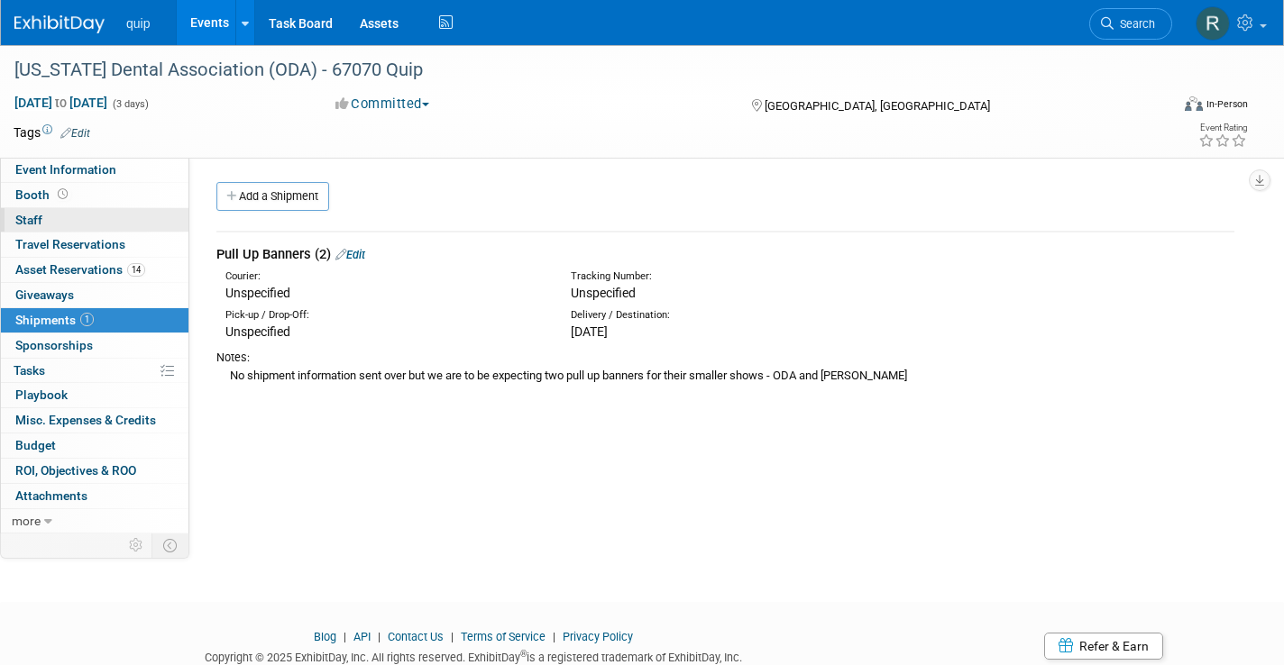 This screenshot has width=1284, height=665. What do you see at coordinates (51, 133) in the screenshot?
I see `td: Tags` at bounding box center [51, 133].